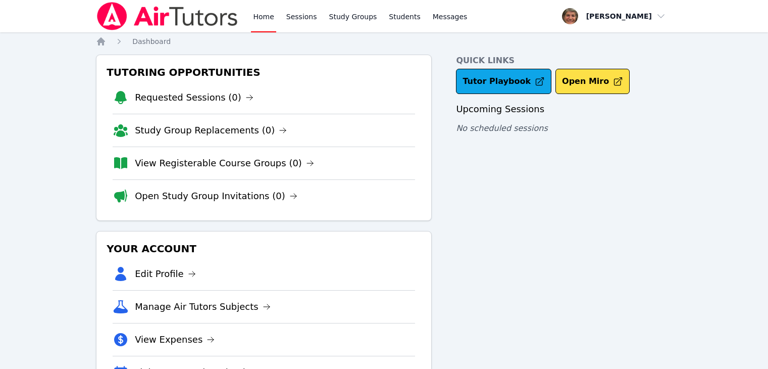 Image resolution: width=768 pixels, height=369 pixels. What do you see at coordinates (216, 196) in the screenshot?
I see `a: Open Study Group Invitations (0)` at bounding box center [216, 196].